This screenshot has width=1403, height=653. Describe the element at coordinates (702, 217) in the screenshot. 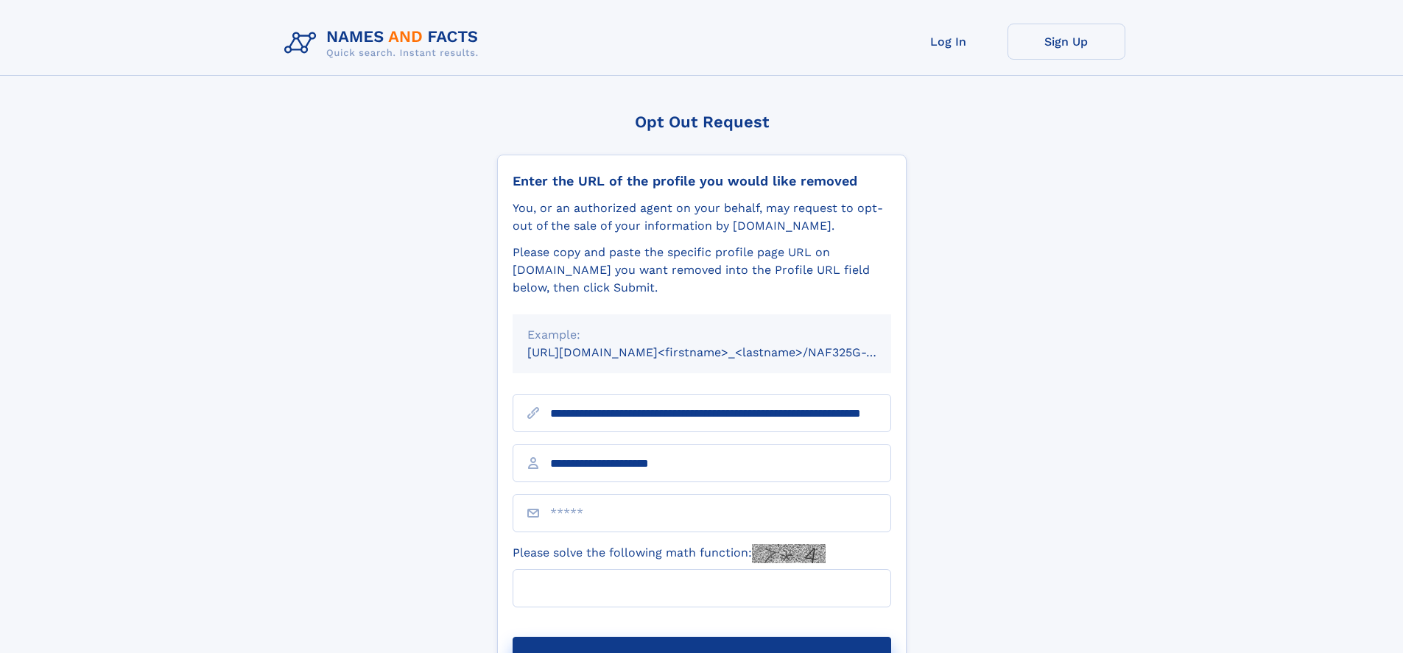

I see `div: You, or an authorized agent on your behalf, may request to opt-out of the sale of your informatio...` at that location.